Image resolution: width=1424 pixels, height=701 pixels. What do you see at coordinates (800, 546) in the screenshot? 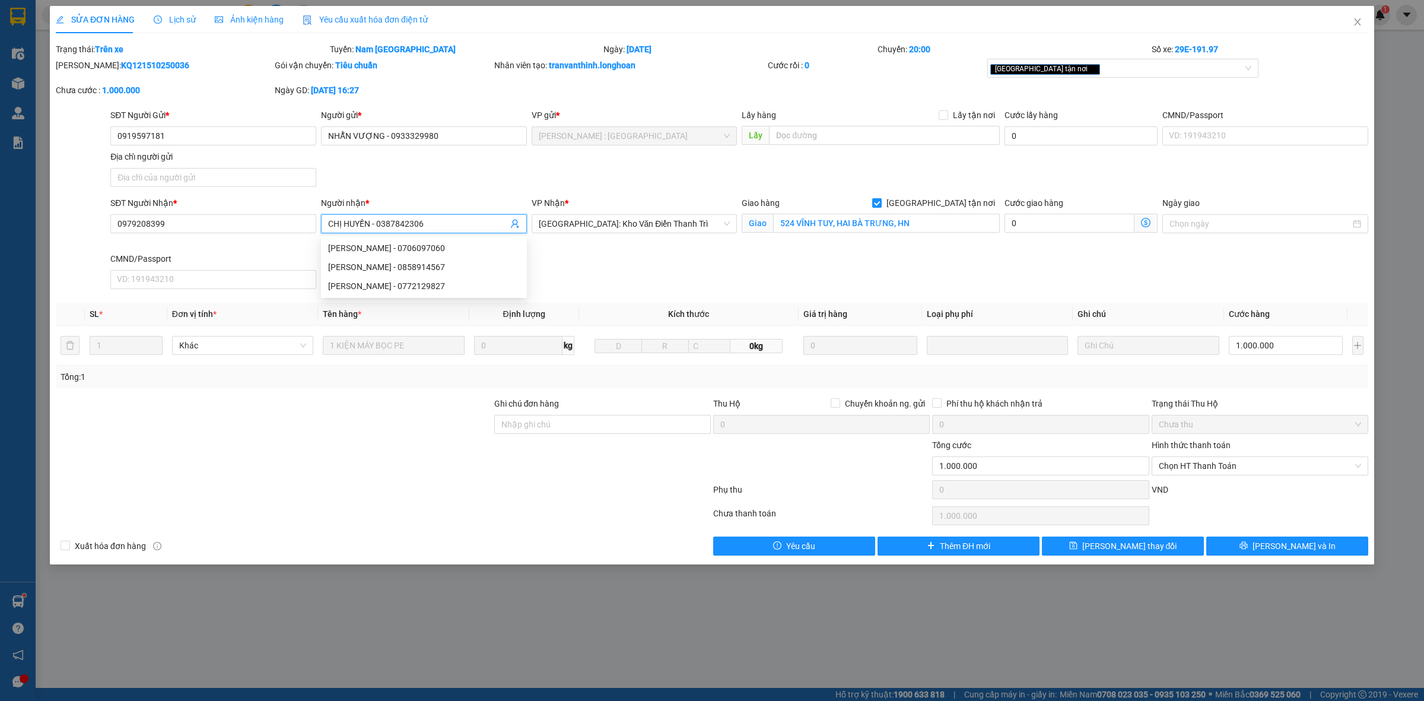
I see `span: Yêu cầu` at bounding box center [800, 546].